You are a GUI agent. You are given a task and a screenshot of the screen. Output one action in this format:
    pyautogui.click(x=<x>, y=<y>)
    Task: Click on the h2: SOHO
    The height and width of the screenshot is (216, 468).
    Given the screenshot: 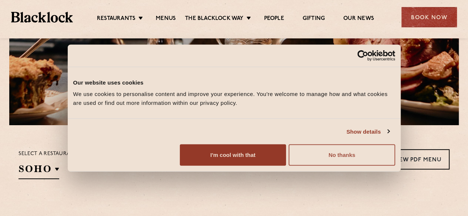 What is the action you would take?
    pyautogui.click(x=39, y=171)
    